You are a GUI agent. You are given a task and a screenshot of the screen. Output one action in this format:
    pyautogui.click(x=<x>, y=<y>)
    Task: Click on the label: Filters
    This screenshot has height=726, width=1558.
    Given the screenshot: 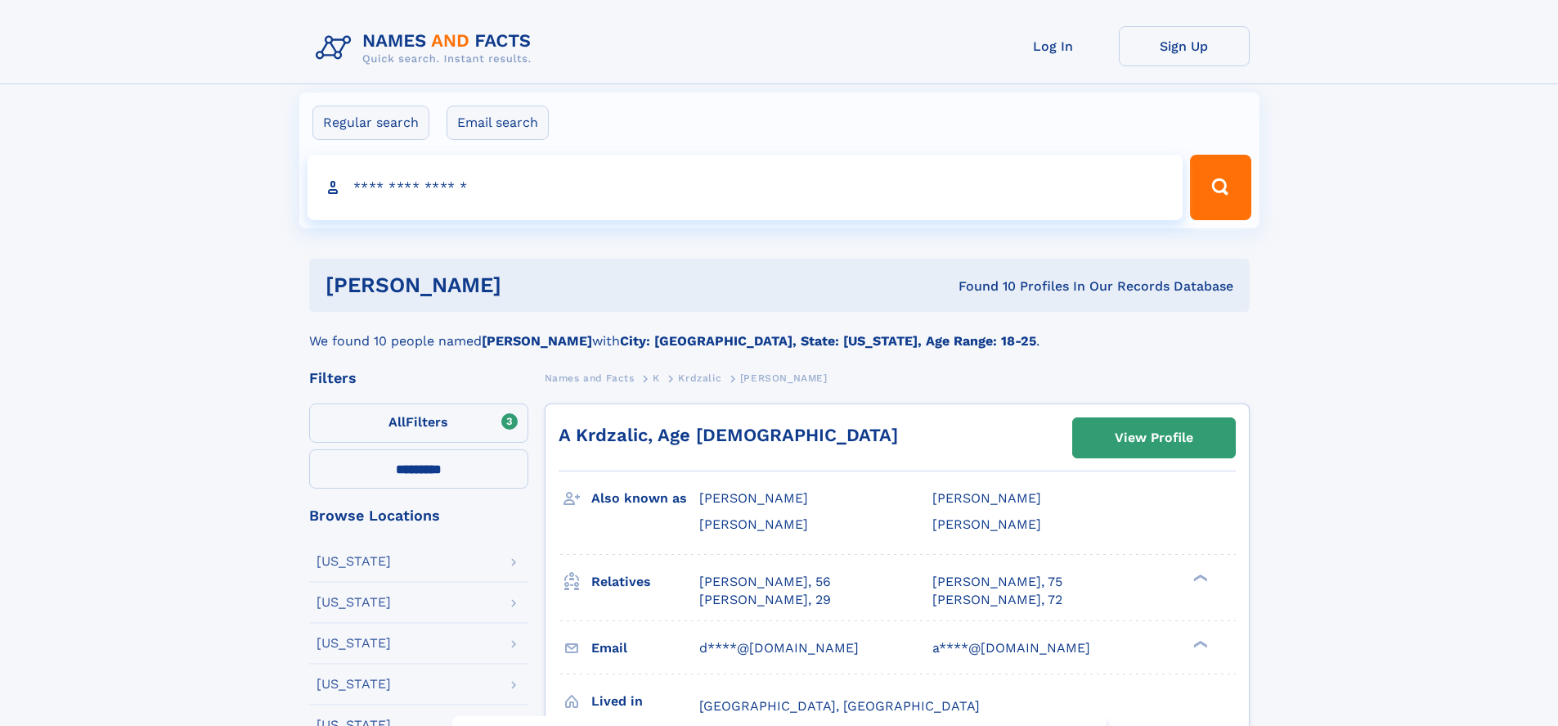 What is the action you would take?
    pyautogui.click(x=419, y=423)
    